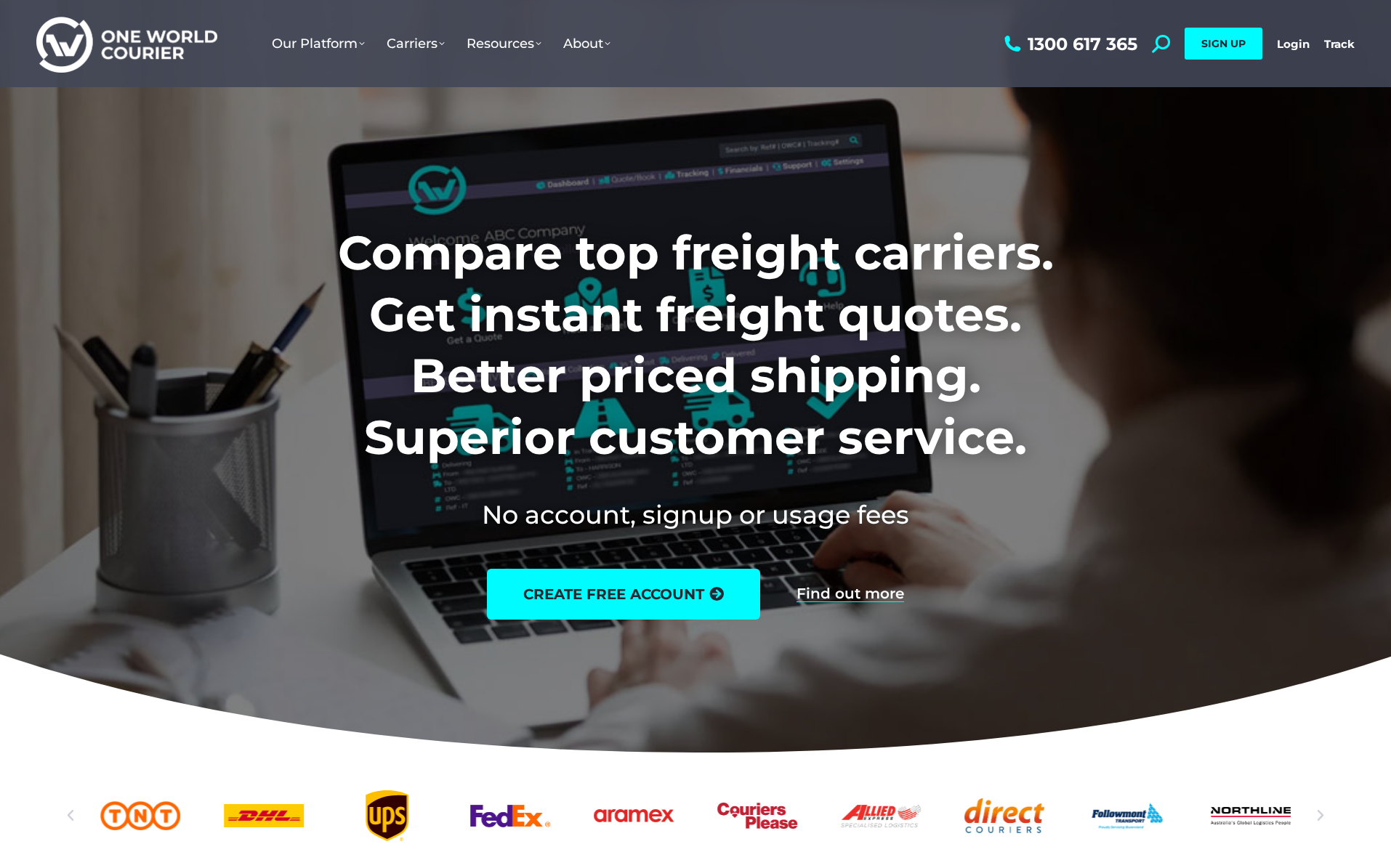 This screenshot has width=1391, height=868. What do you see at coordinates (1251, 816) in the screenshot?
I see `div: 11 / 25` at bounding box center [1251, 816].